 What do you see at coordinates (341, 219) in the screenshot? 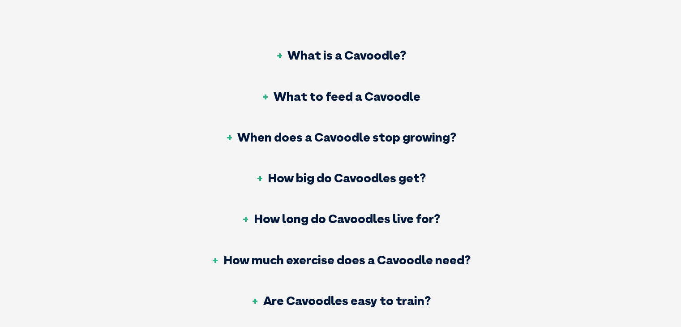
I see `h3: How long do Cavoodles live for?` at bounding box center [341, 219].